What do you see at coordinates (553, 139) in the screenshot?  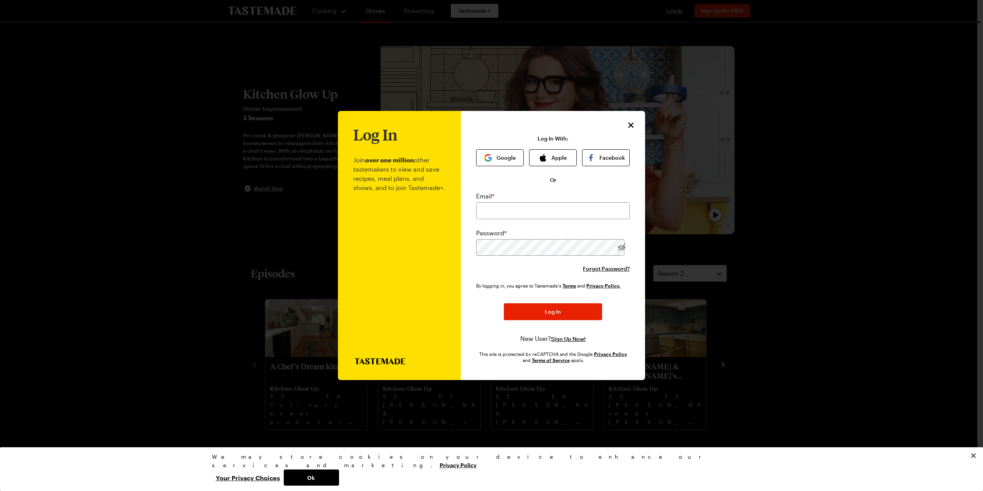 I see `p: Log In With:` at bounding box center [553, 139].